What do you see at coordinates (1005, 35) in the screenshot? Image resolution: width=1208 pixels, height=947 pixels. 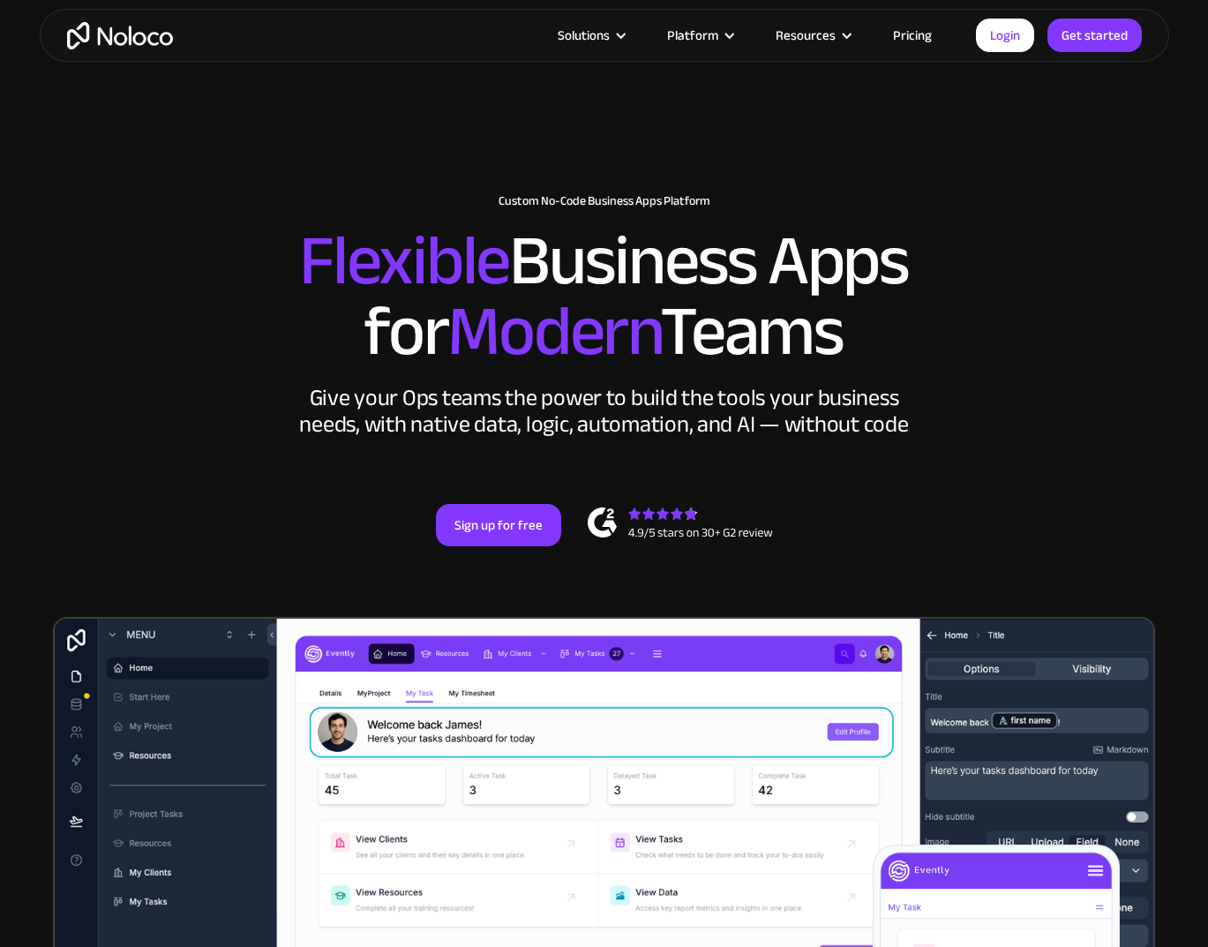 I see `a: Login` at bounding box center [1005, 35].